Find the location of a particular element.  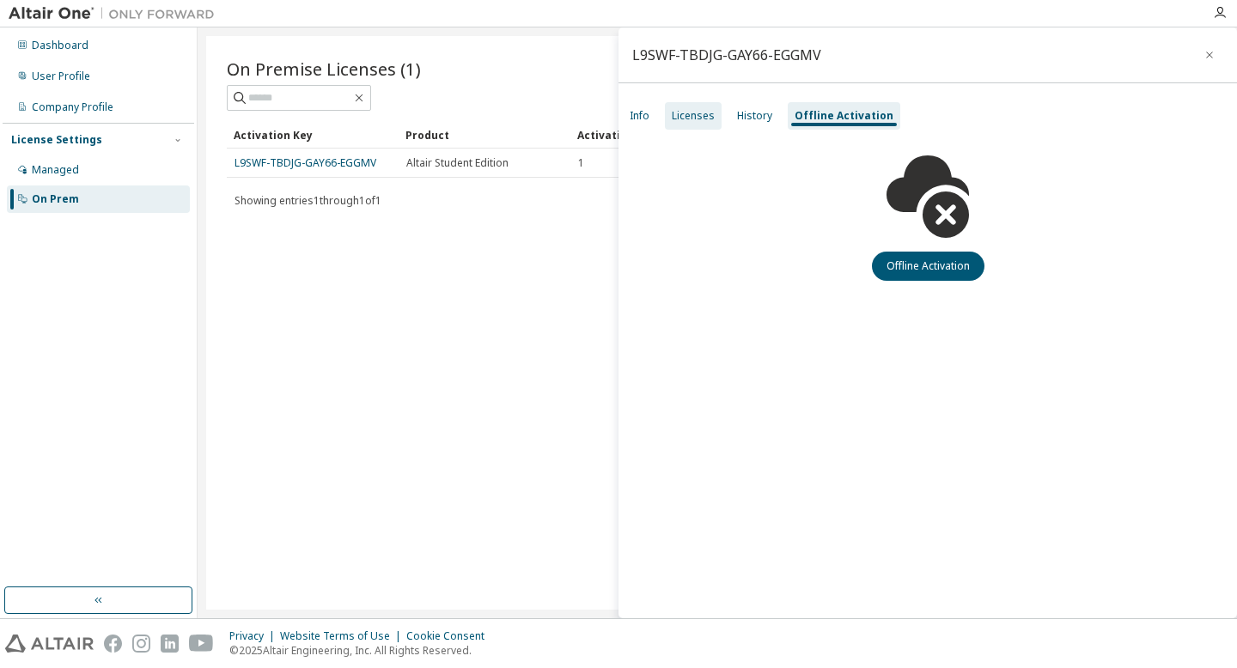

div: L9SWF-TBDJG-GAY66-EGGMV is located at coordinates (727, 55).